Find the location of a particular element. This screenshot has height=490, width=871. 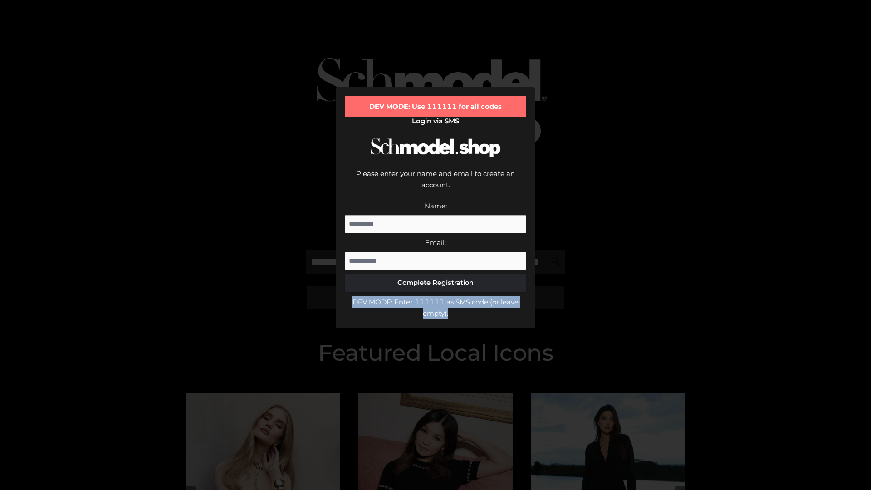

img: Schmodel Logo is located at coordinates (436, 147).